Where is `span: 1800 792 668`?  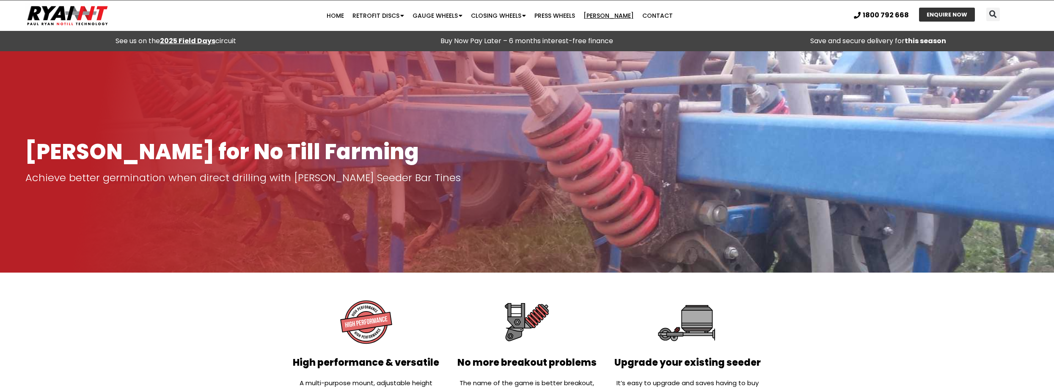
span: 1800 792 668 is located at coordinates (885, 15).